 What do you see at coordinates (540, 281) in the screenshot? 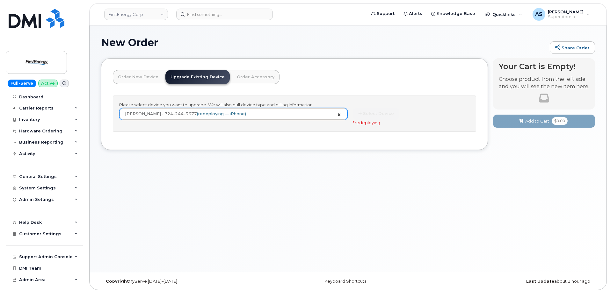
I see `strong: Last Update` at bounding box center [540, 281].